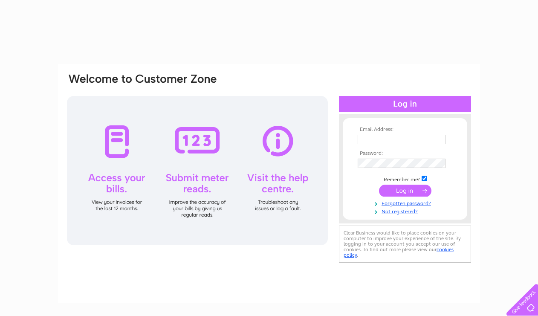 The width and height of the screenshot is (538, 316). I want to click on a: cookies policy, so click(399, 252).